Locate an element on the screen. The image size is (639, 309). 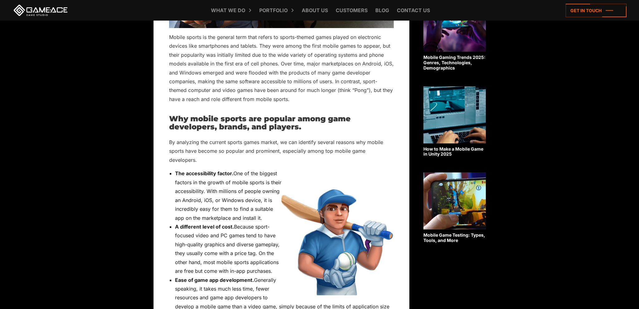
p: Mobile sports is the general term that refers to sports-themed games played on electronic devices... is located at coordinates (281, 68).